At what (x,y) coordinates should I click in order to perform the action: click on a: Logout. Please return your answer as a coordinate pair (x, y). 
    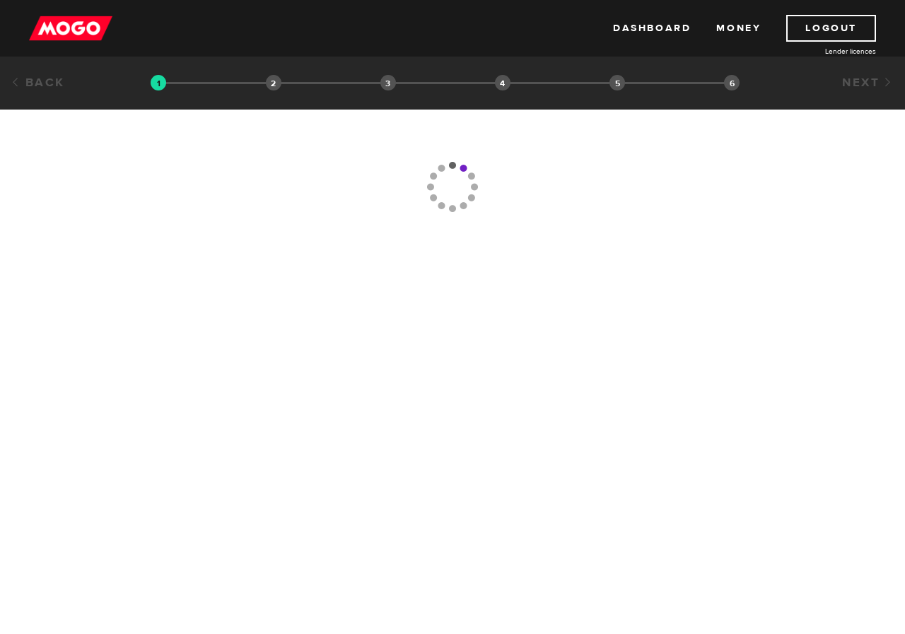
    Looking at the image, I should click on (831, 28).